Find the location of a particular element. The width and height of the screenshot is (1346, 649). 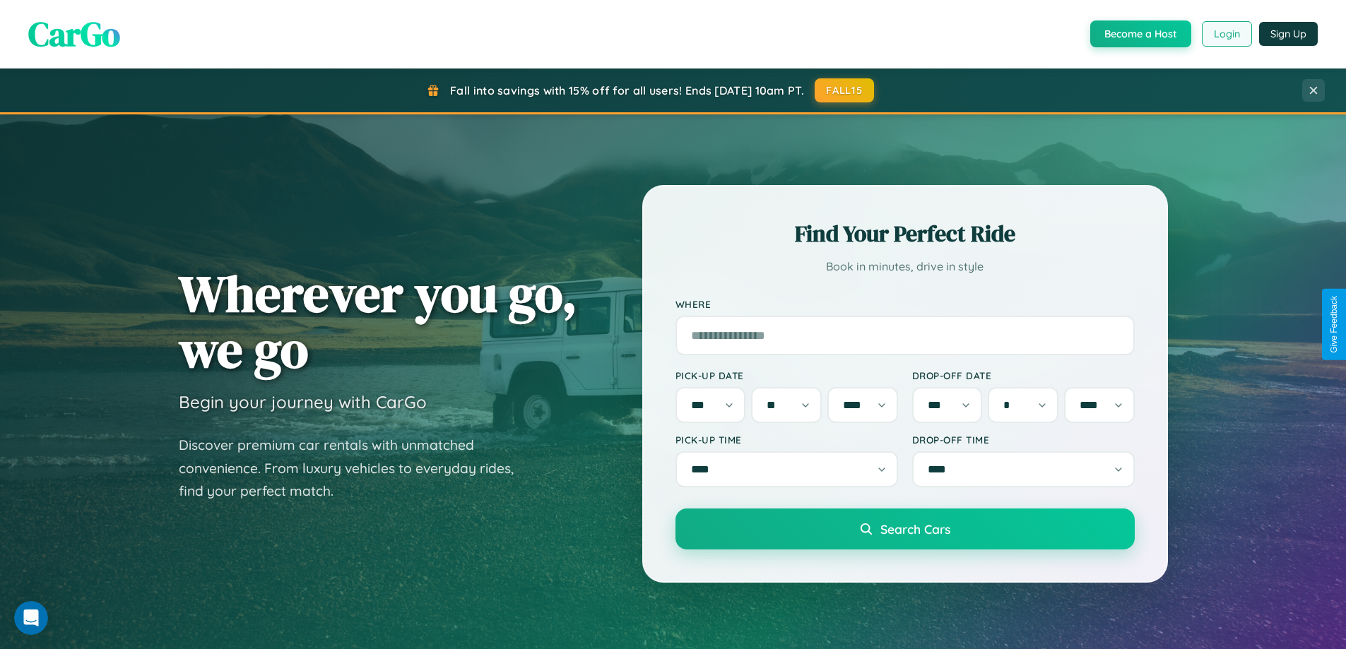

button: Sign Up is located at coordinates (1288, 34).